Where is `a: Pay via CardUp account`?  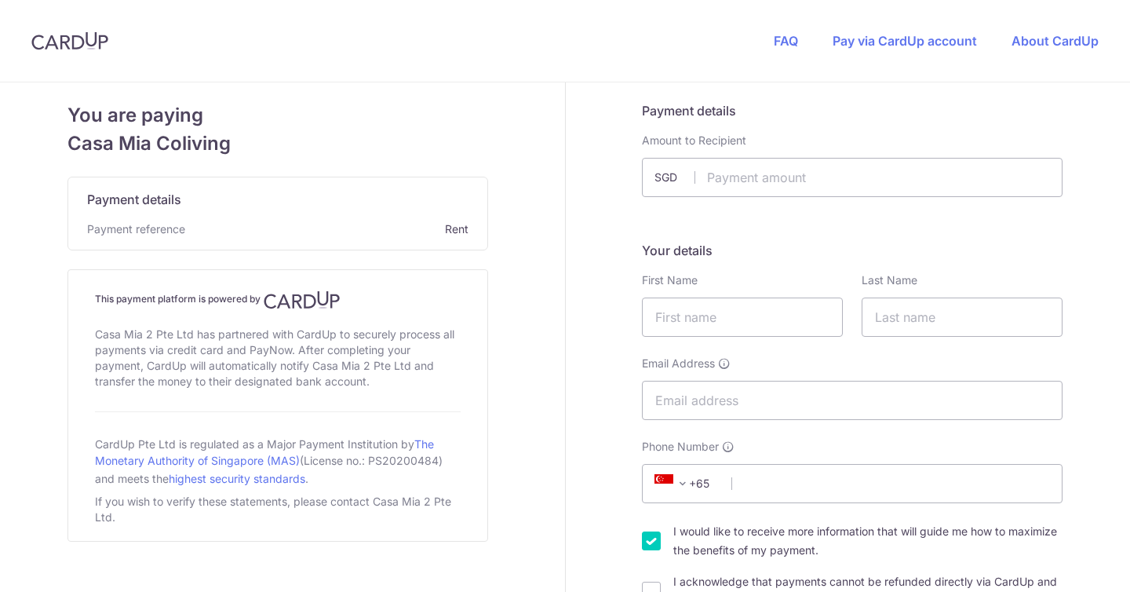
a: Pay via CardUp account is located at coordinates (905, 41).